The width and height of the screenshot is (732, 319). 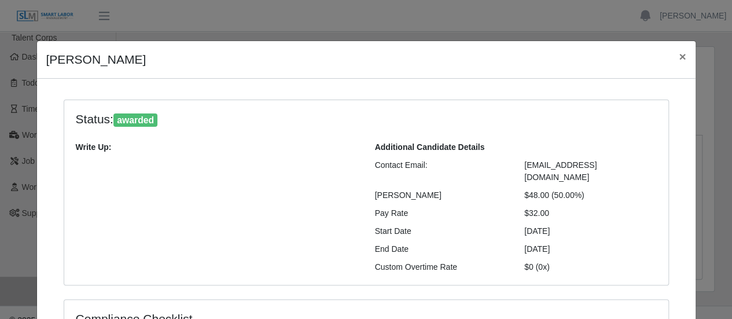 I want to click on button: Close, so click(x=682, y=56).